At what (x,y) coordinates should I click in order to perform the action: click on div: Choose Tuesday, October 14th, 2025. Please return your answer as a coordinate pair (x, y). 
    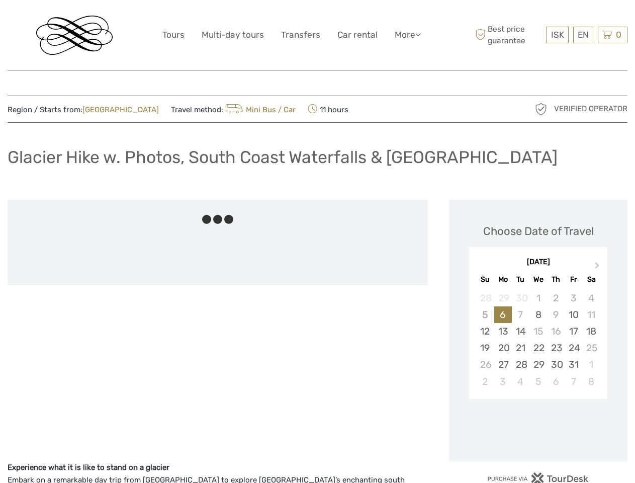
    Looking at the image, I should click on (520, 331).